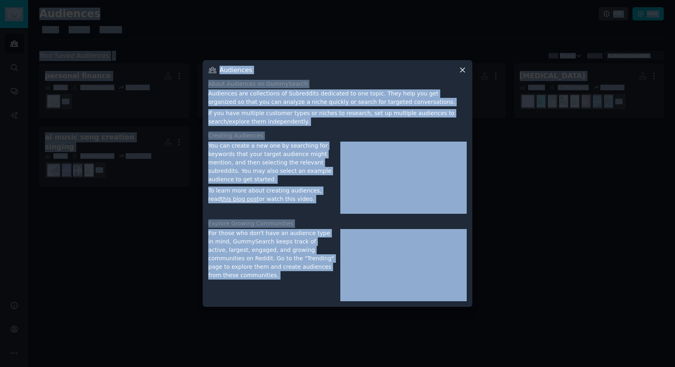 This screenshot has width=675, height=367. Describe the element at coordinates (271, 265) in the screenshot. I see `div: For those who don't have an audience type in mind, GummySearch keeps track of active, largest, en...` at that location.